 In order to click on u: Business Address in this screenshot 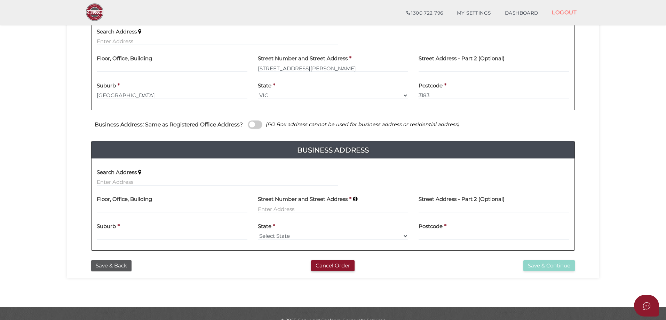, I will do `click(119, 124)`.